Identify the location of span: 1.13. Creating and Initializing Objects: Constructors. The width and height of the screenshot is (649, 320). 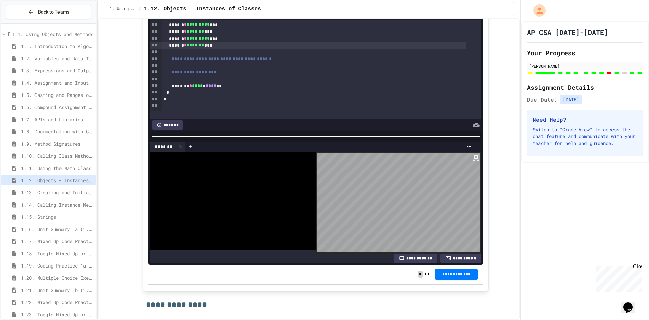
(57, 192).